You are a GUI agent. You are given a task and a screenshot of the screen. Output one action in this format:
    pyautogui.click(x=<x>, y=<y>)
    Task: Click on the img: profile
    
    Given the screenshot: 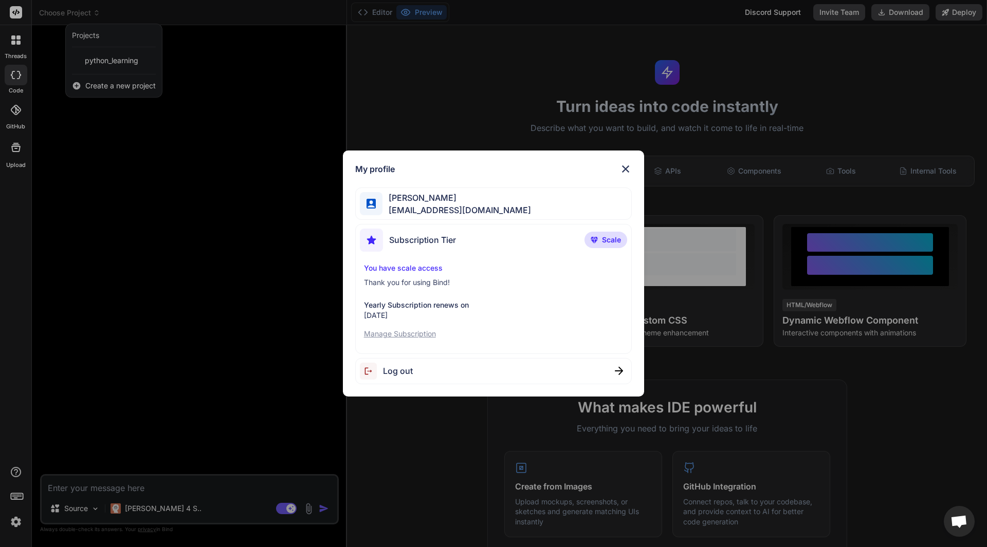 What is the action you would take?
    pyautogui.click(x=371, y=204)
    